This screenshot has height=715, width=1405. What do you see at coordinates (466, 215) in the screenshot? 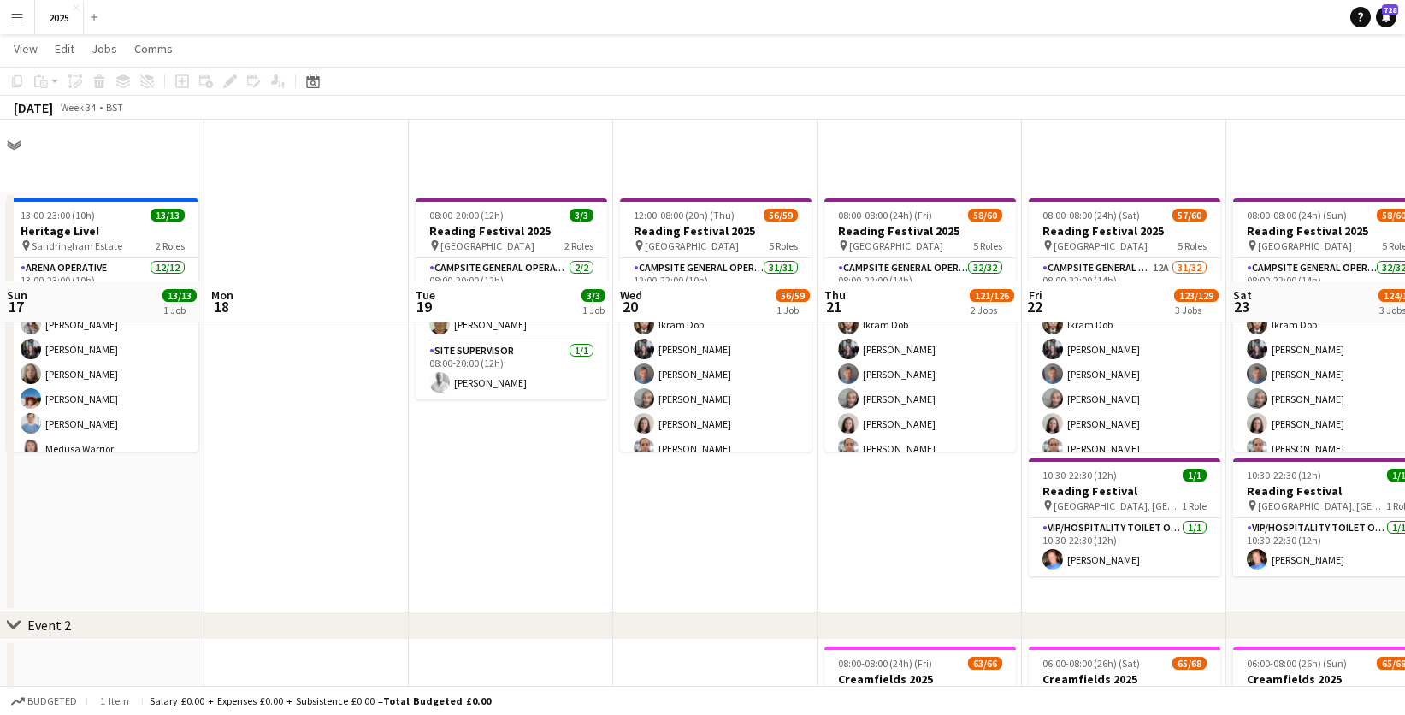
I see `span: 08:00-20:00 (12h)` at bounding box center [466, 215].